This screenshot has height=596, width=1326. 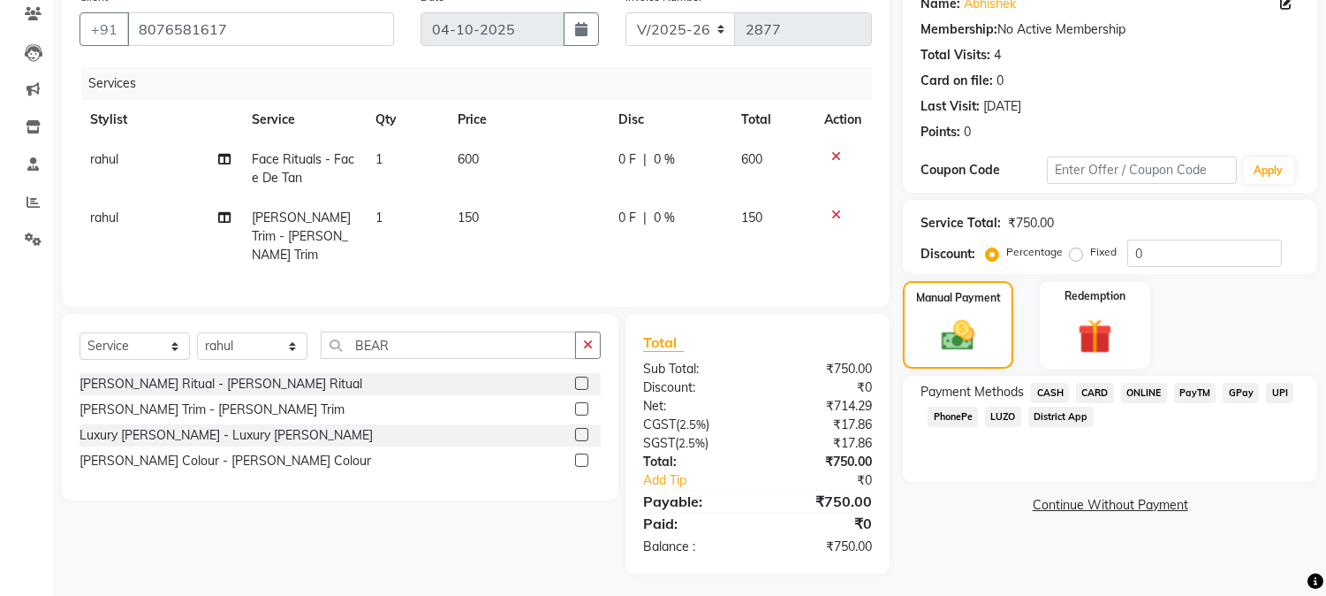 What do you see at coordinates (448, 345) in the screenshot?
I see `input: Search or Scan` at bounding box center [448, 345].